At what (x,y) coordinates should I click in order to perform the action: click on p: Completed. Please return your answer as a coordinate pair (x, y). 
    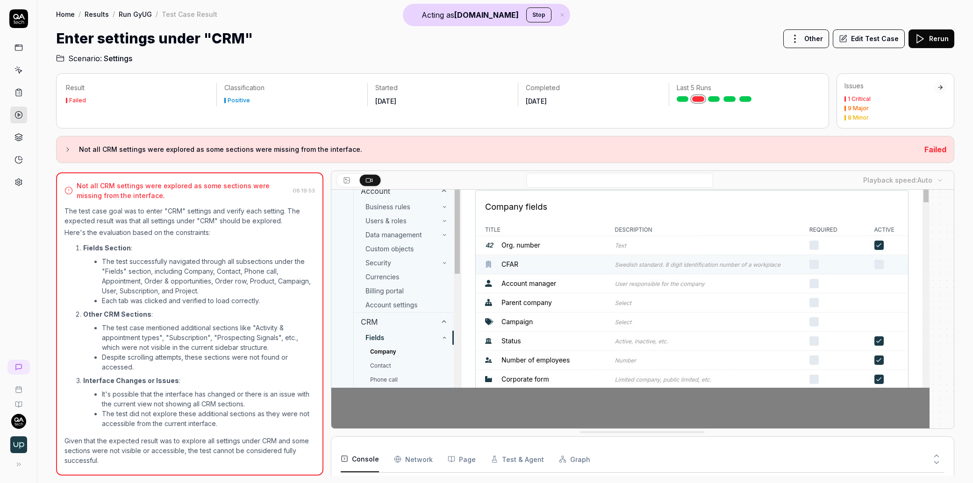
    Looking at the image, I should click on (593, 88).